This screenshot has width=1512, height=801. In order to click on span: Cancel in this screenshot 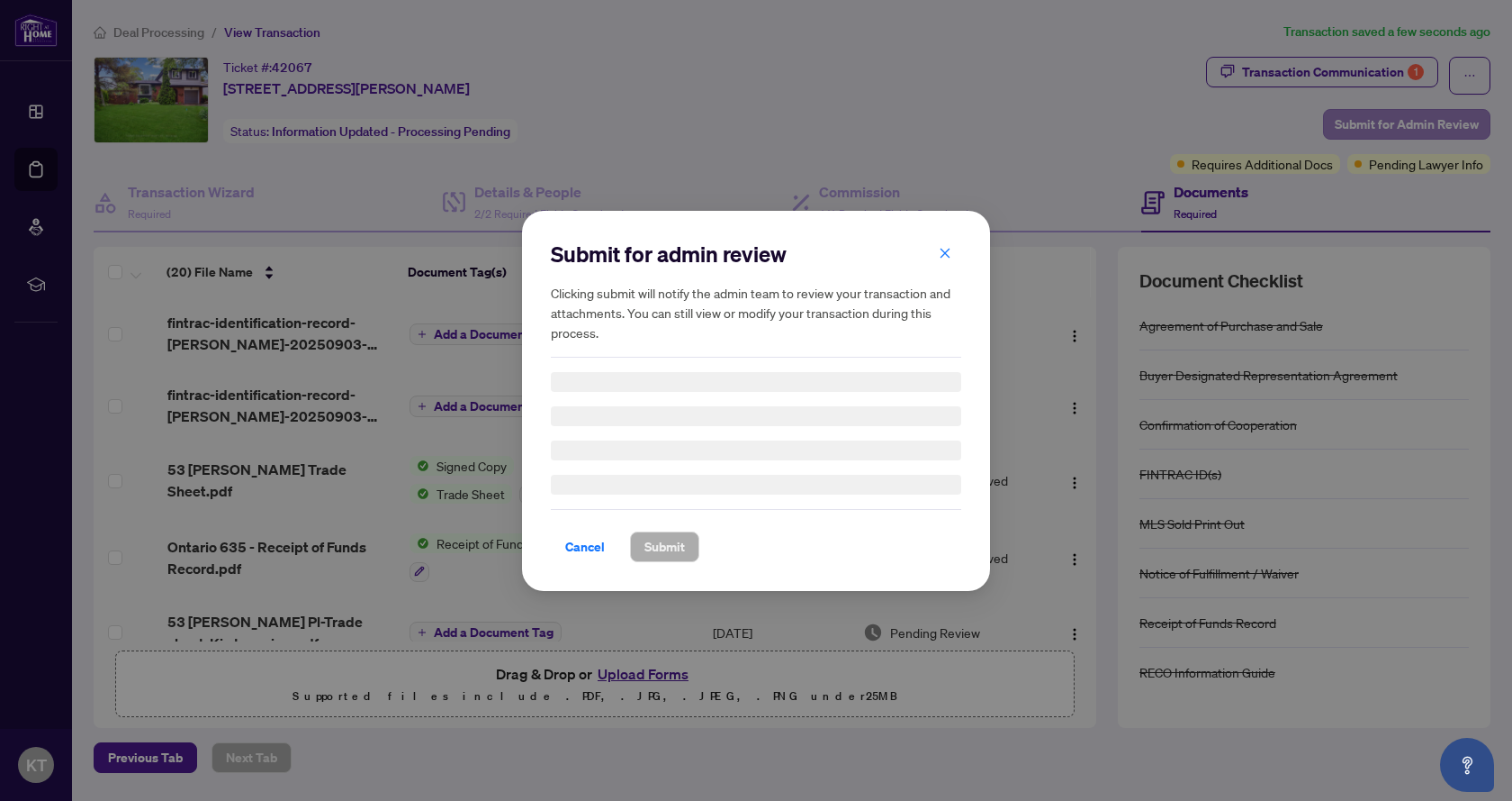, I will do `click(585, 547)`.